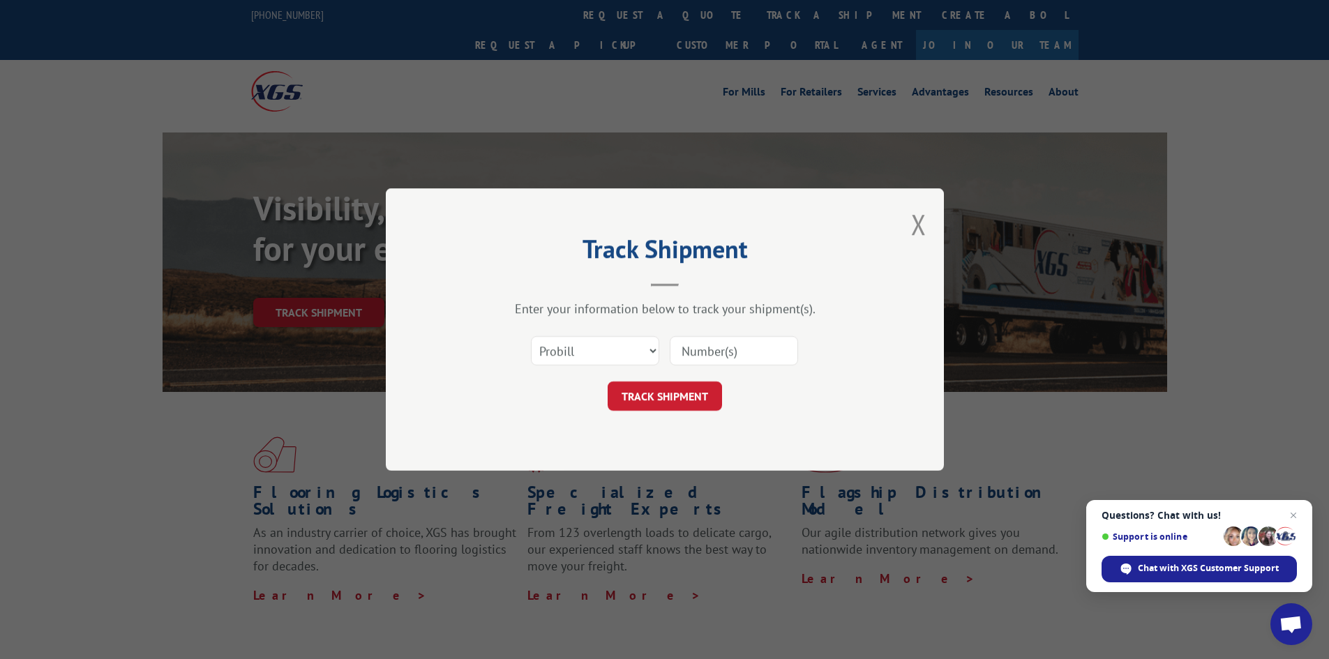 The width and height of the screenshot is (1329, 659). Describe the element at coordinates (1208, 569) in the screenshot. I see `span: Chat with XGS Customer Support` at that location.